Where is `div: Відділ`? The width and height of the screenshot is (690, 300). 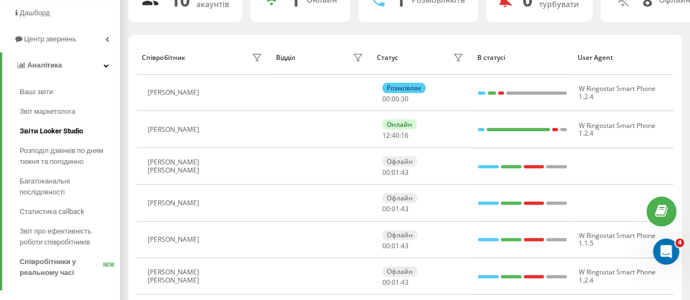 div: Відділ is located at coordinates (285, 58).